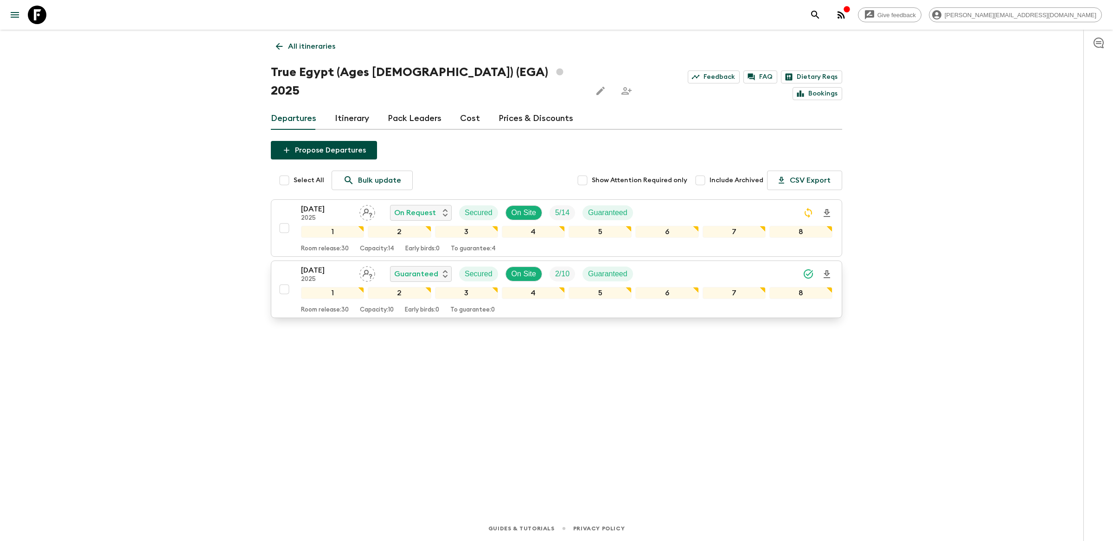  I want to click on a: Feedback, so click(714, 77).